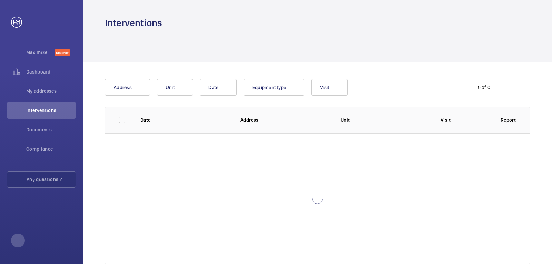 The height and width of the screenshot is (264, 552). I want to click on button: Visit, so click(329, 87).